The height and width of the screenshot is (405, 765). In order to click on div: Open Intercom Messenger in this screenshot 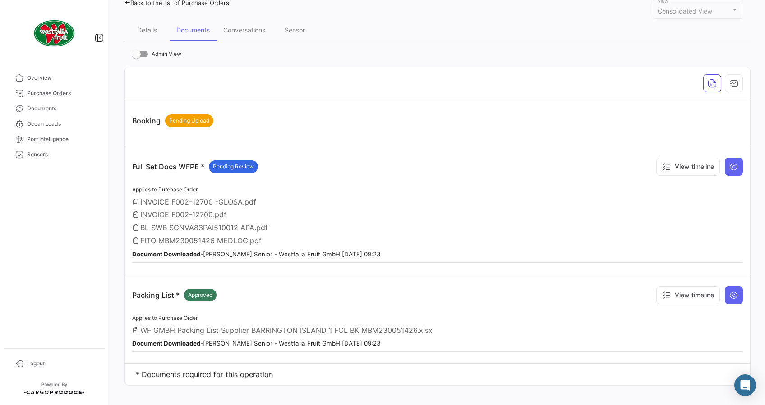, I will do `click(745, 385)`.